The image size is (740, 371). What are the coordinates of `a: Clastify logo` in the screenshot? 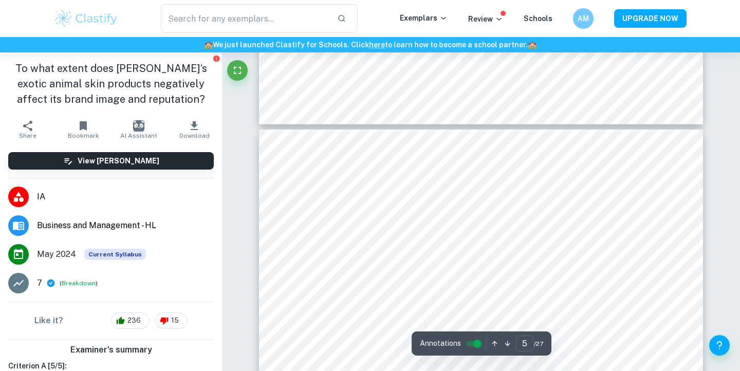 It's located at (86, 18).